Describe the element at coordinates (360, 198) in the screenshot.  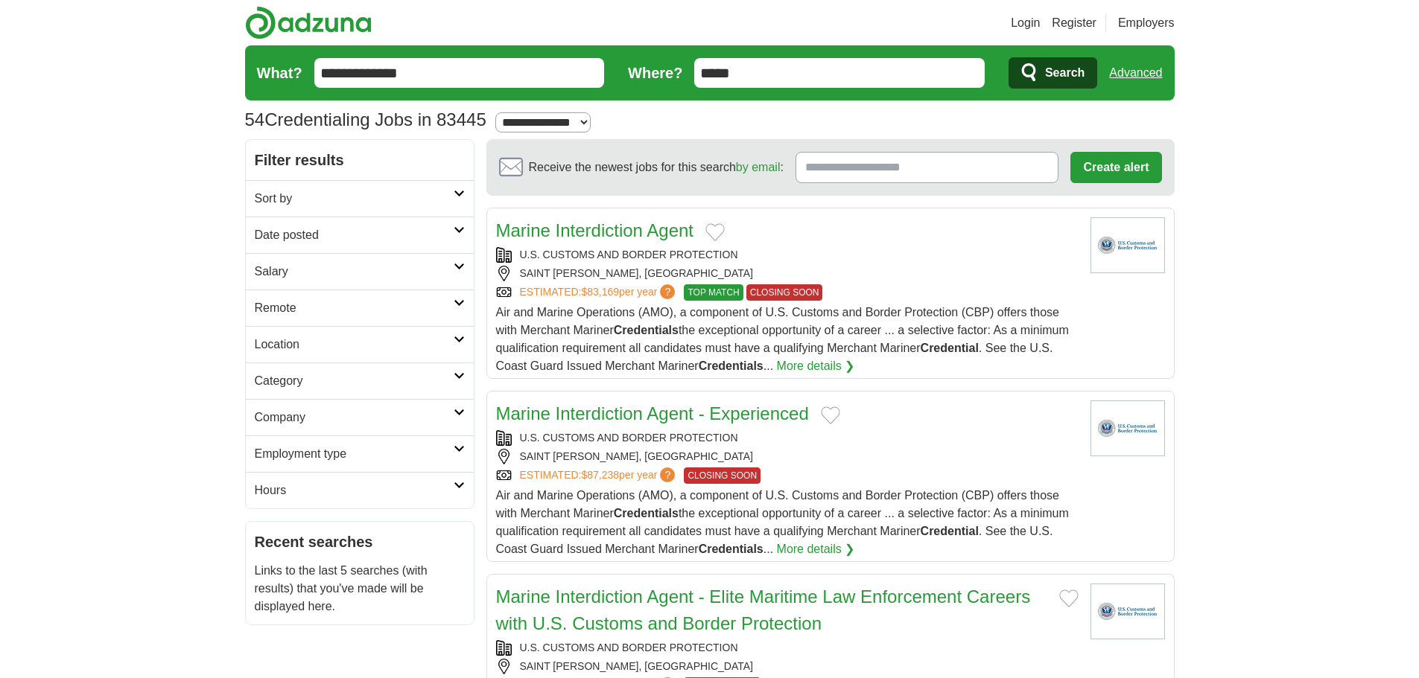
I see `a: Sort by` at that location.